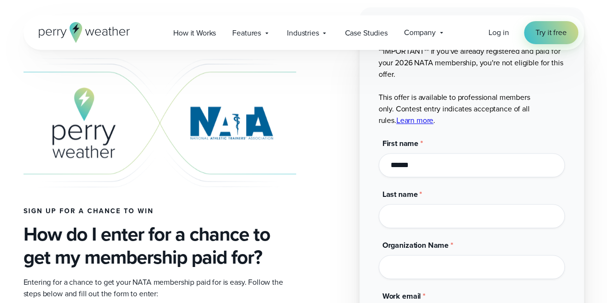 This screenshot has width=607, height=303. I want to click on span: Case Studies, so click(366, 33).